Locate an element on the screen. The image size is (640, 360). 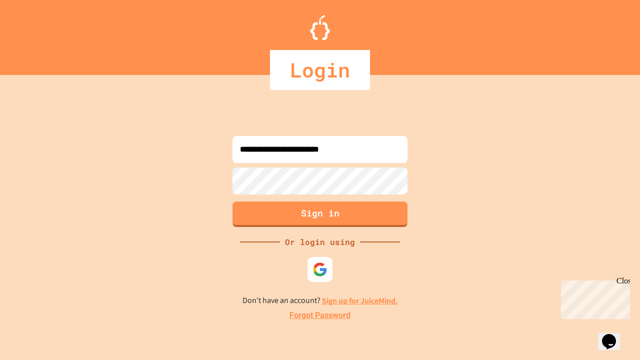
p: Don't have an account? is located at coordinates (320, 301).